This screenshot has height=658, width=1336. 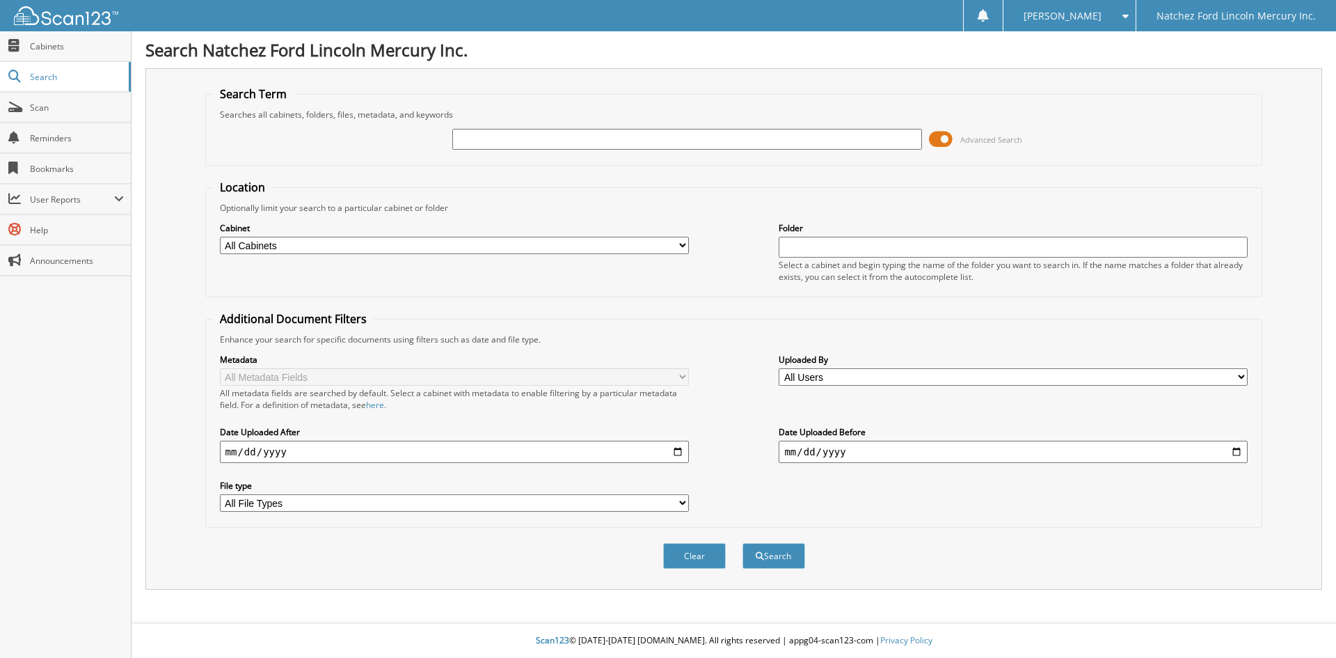 I want to click on div: Searches all cabinets, folders, files, metadata, and keywords, so click(x=734, y=114).